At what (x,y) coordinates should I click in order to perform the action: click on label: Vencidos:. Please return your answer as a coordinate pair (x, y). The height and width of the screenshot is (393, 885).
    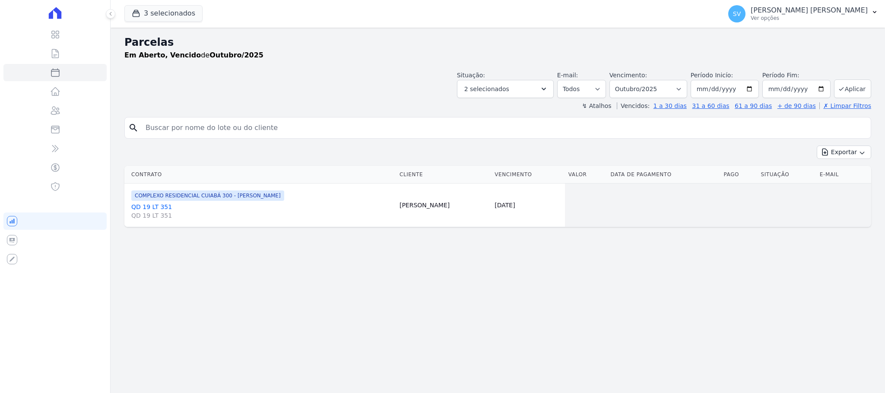
    Looking at the image, I should click on (633, 106).